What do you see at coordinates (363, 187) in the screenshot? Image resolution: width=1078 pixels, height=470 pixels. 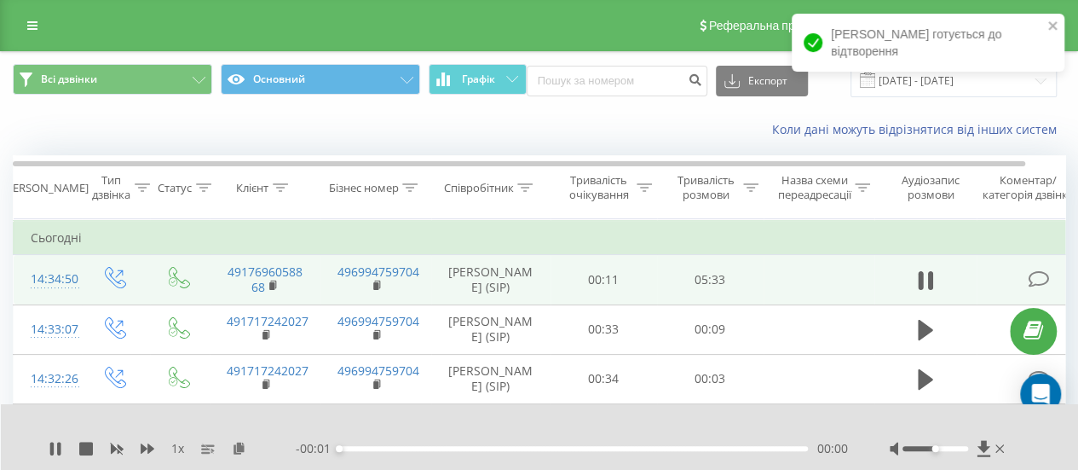 I see `div: Бізнес номер` at bounding box center [363, 187].